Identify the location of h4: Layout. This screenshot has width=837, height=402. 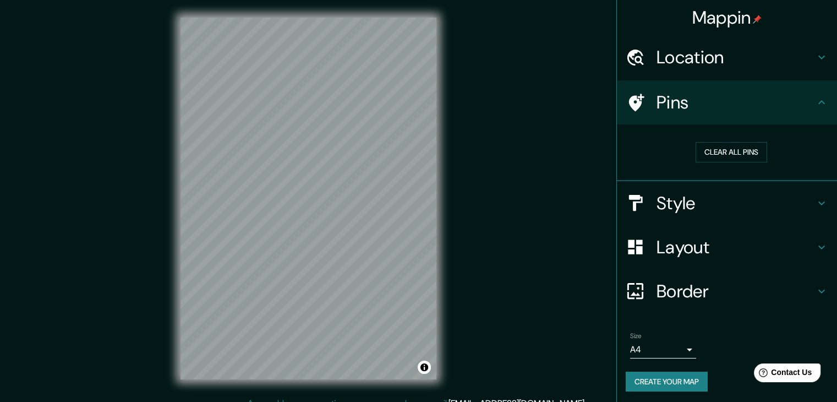
(736, 247).